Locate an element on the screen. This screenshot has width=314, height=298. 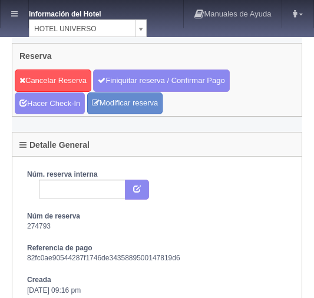
dd: 82fc0ae90544287f1746de3435889500147819d6 is located at coordinates (157, 258).